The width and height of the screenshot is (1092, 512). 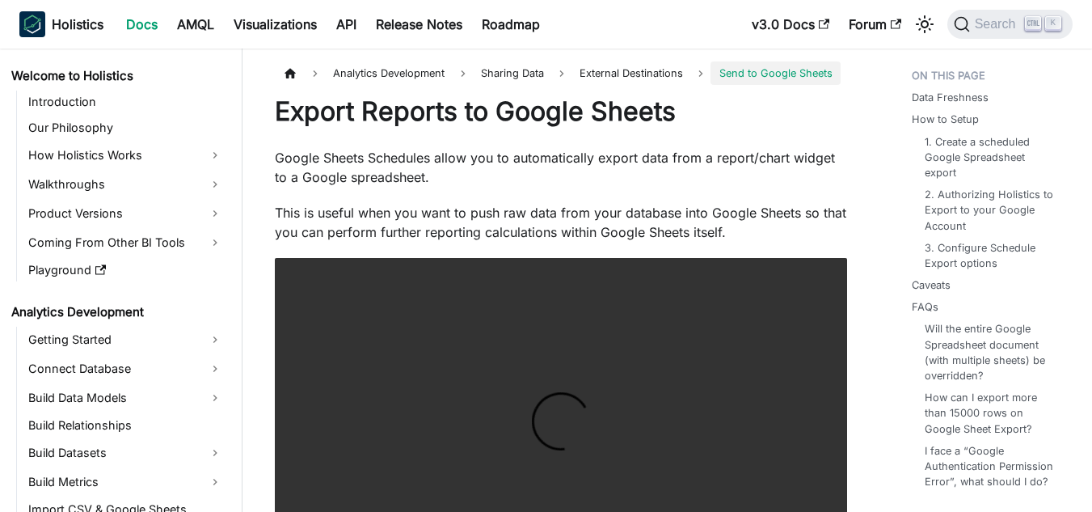 I want to click on b: Holistics, so click(x=78, y=24).